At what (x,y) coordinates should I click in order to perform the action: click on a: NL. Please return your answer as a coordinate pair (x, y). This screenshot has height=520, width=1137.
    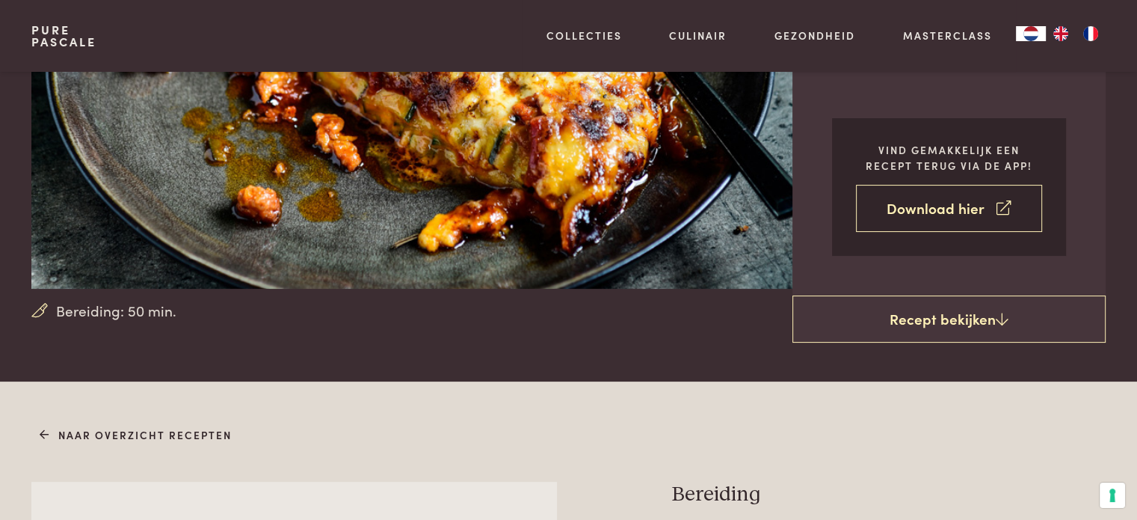
    Looking at the image, I should click on (1031, 34).